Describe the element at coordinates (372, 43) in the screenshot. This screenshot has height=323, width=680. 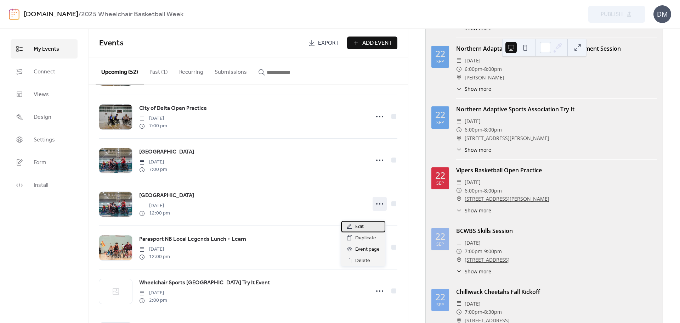
I see `a: Add Event` at that location.